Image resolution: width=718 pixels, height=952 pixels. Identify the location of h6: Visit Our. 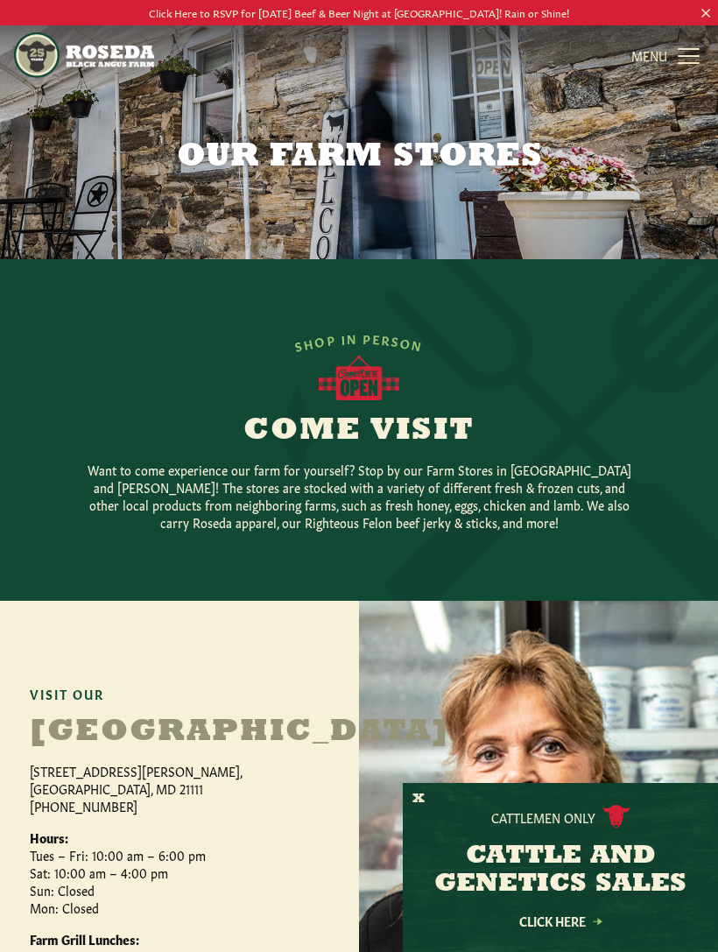
(180, 694).